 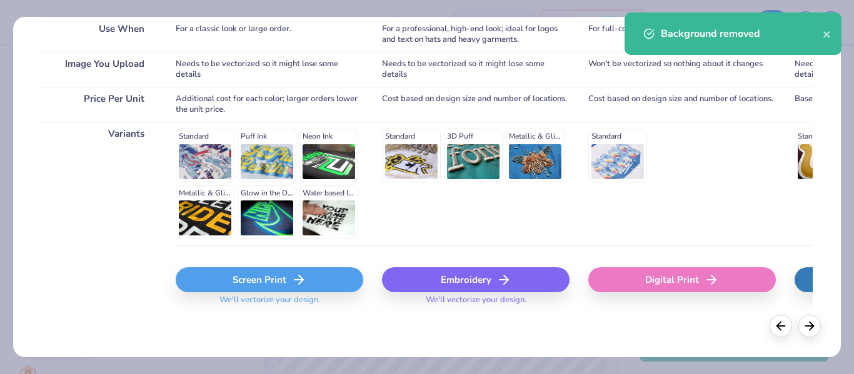 I want to click on div: Use When, so click(x=99, y=34).